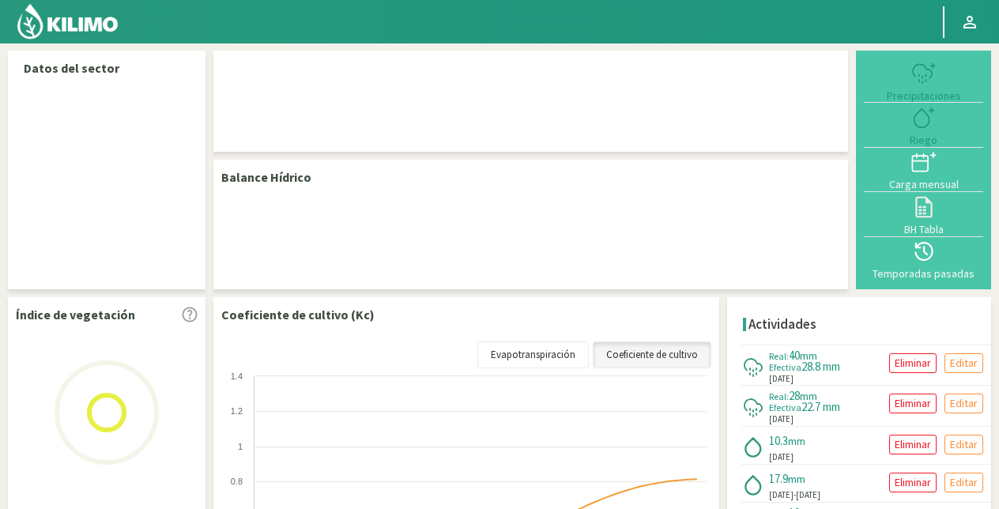  I want to click on text: 1.4, so click(236, 376).